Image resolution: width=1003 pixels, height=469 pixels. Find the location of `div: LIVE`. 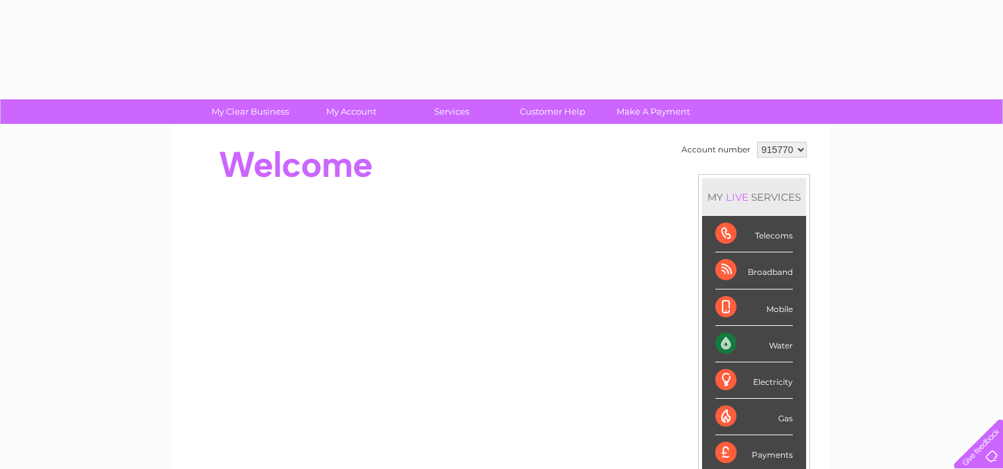

div: LIVE is located at coordinates (737, 197).